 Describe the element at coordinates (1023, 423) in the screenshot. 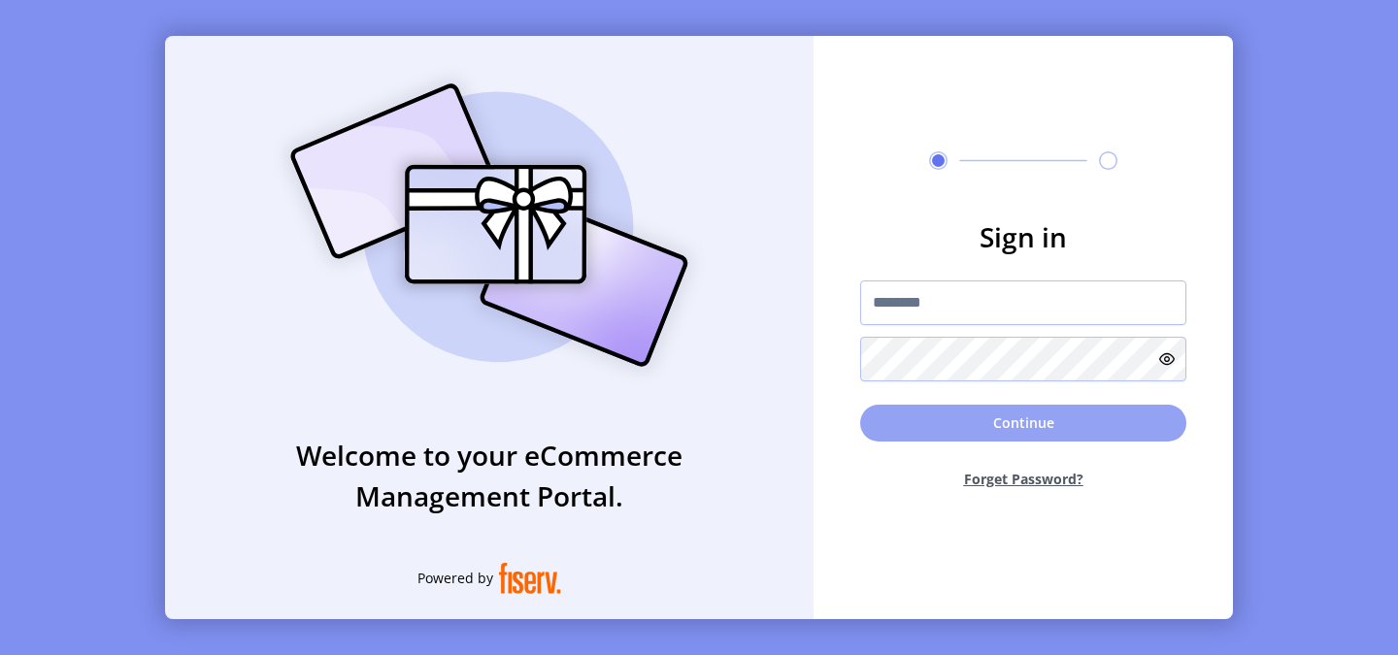

I see `button: Continue` at that location.